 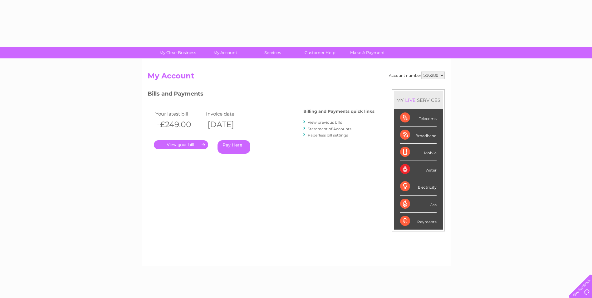 What do you see at coordinates (418, 186) in the screenshot?
I see `div: Electricity` at bounding box center [418, 186].